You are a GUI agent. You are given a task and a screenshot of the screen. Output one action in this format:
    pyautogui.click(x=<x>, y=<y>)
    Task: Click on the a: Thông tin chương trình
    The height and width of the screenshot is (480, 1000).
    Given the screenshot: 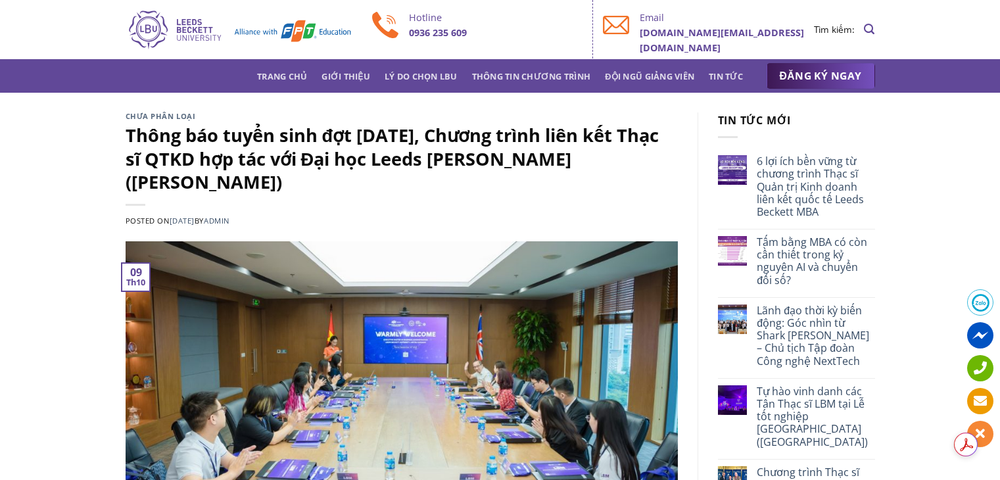 What is the action you would take?
    pyautogui.click(x=531, y=76)
    